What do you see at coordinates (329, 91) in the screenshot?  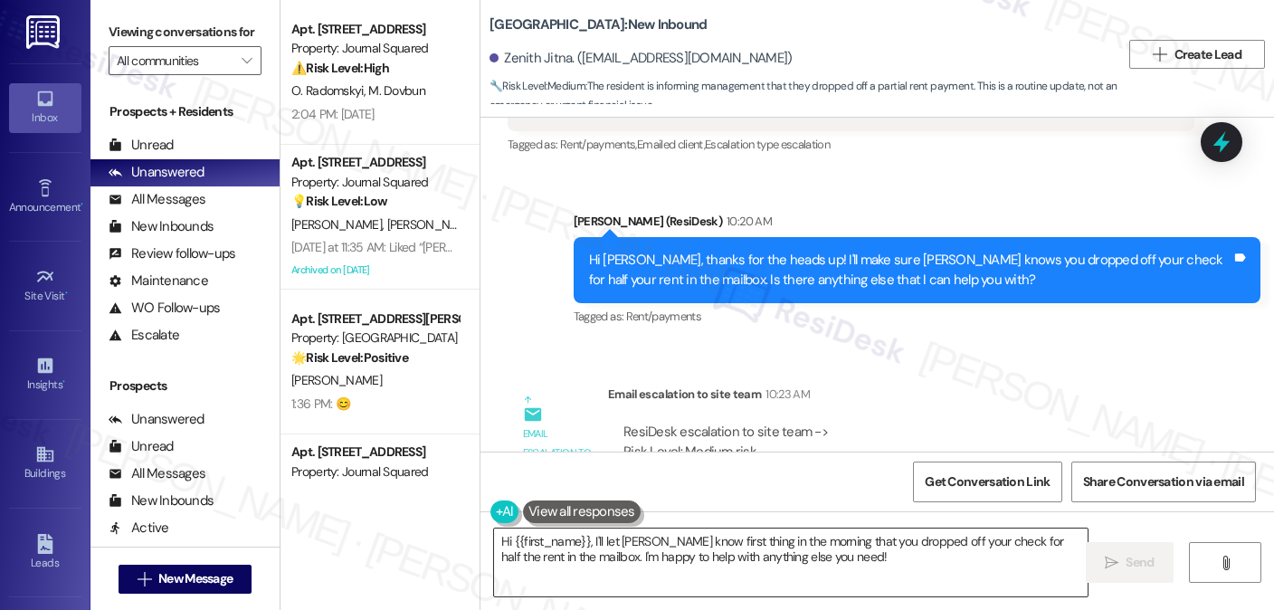 I see `span: O. Radomskyi` at bounding box center [329, 91].